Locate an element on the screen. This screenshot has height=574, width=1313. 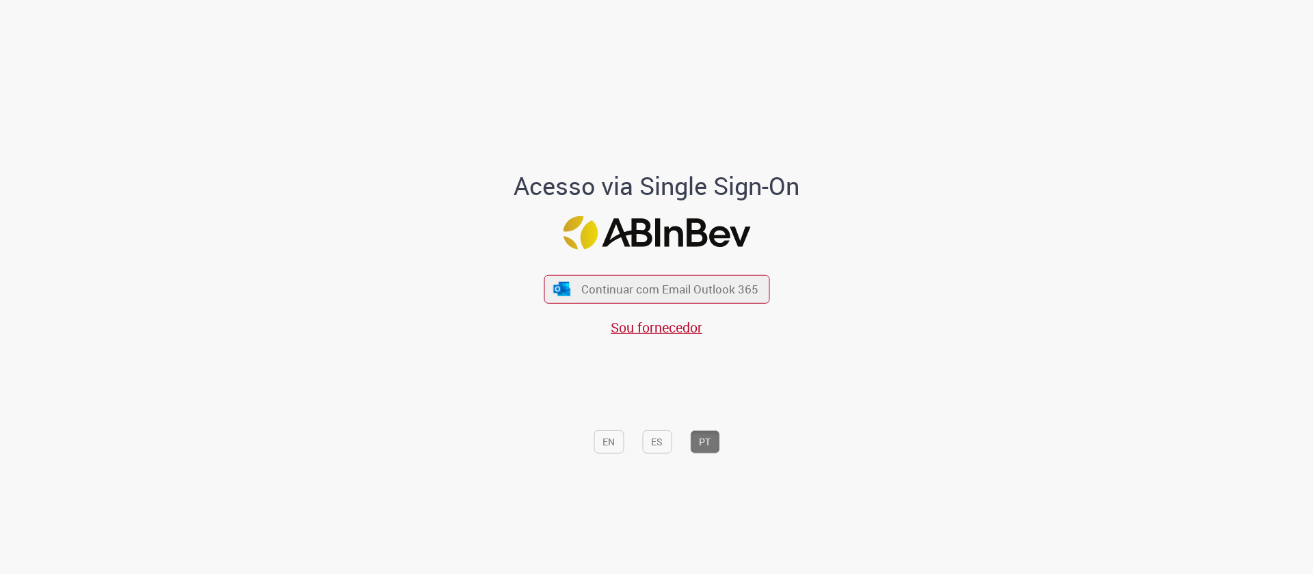
button: ES is located at coordinates (657, 442).